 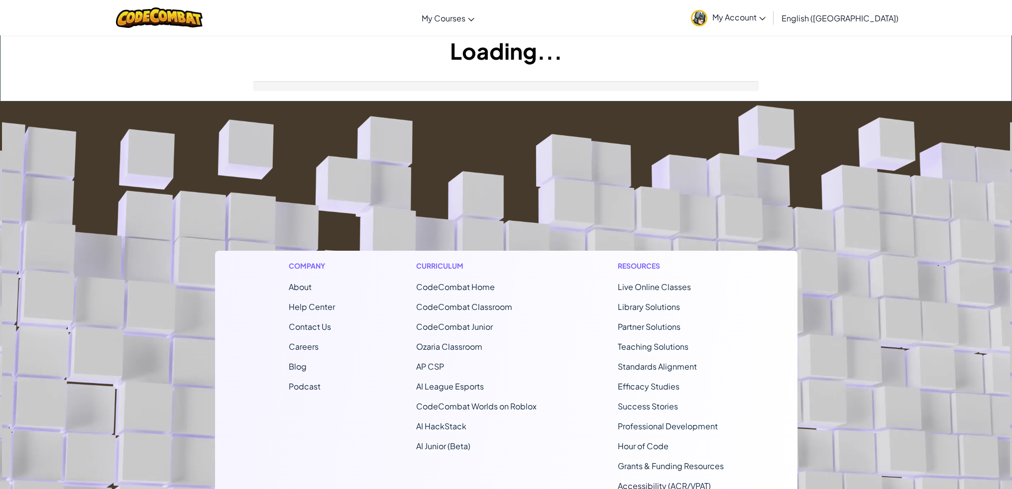 What do you see at coordinates (668, 426) in the screenshot?
I see `a: Professional Development` at bounding box center [668, 426].